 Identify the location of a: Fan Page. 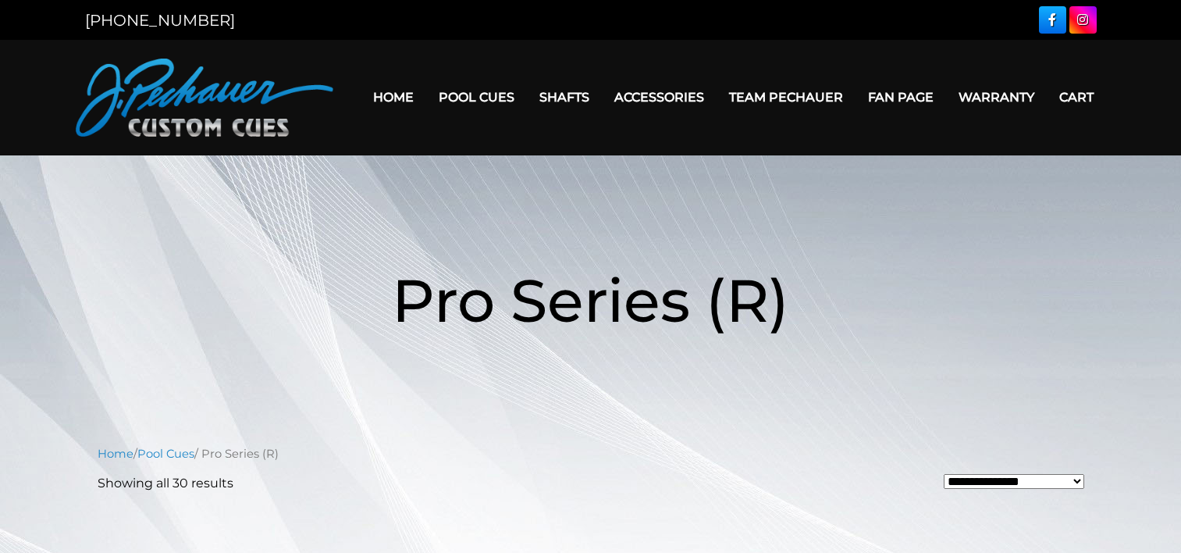
(901, 97).